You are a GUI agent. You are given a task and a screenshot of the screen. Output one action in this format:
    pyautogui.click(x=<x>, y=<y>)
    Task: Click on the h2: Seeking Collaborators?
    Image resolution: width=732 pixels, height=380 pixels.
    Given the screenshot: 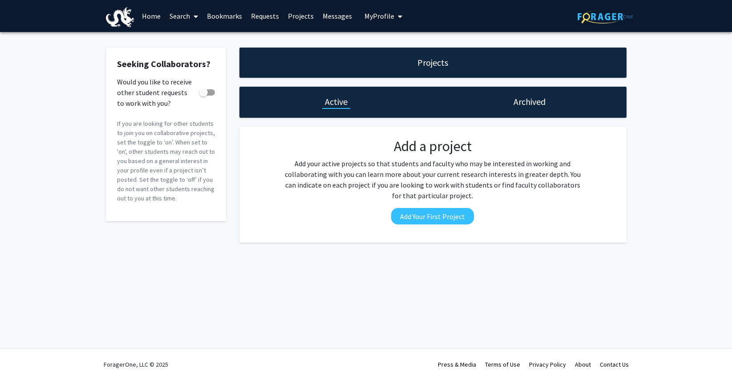 What is the action you would take?
    pyautogui.click(x=166, y=64)
    